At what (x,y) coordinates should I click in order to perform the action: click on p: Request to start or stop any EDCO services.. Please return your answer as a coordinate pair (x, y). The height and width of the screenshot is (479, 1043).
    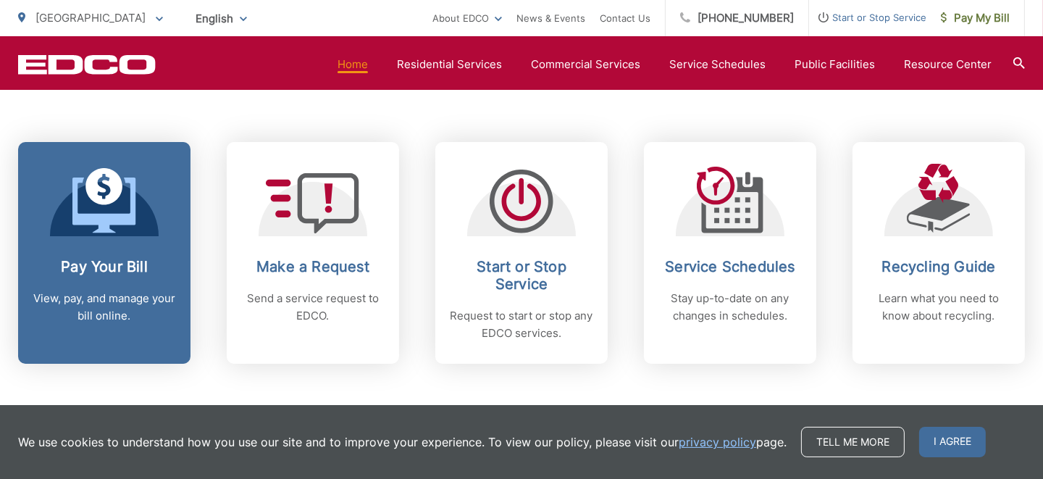
    Looking at the image, I should click on (521, 324).